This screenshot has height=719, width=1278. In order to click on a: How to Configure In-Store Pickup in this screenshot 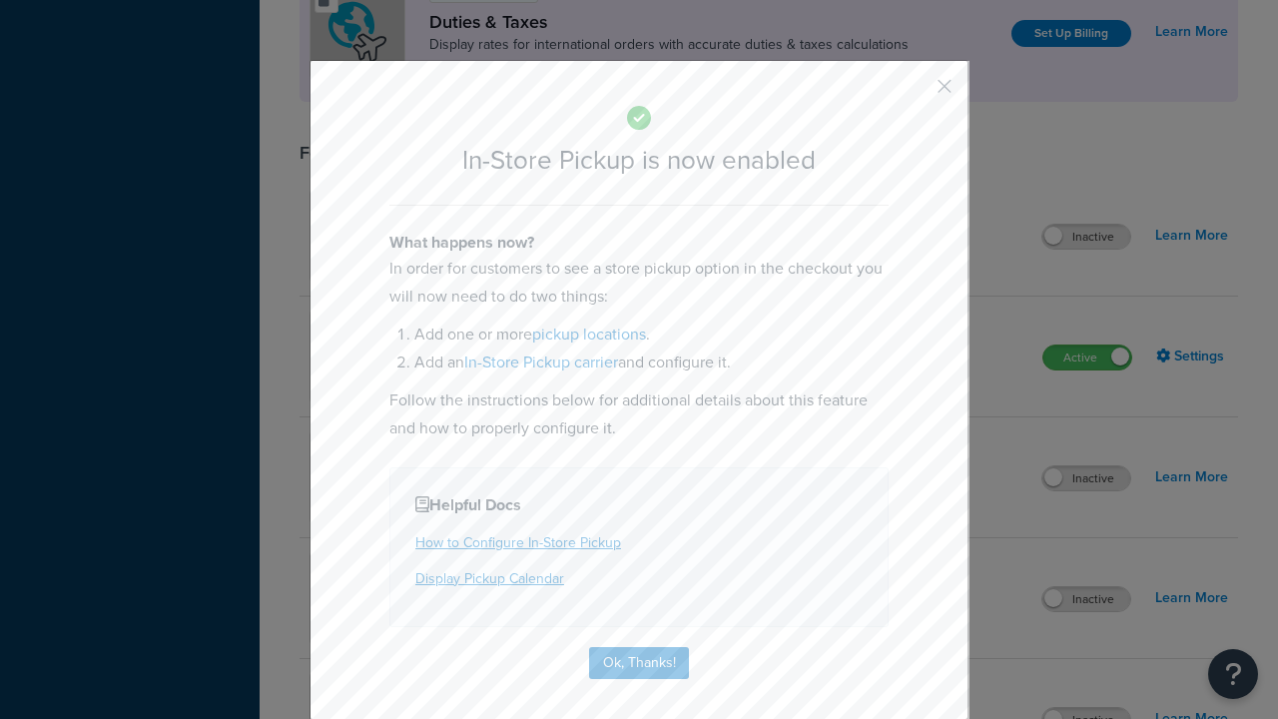, I will do `click(518, 542)`.